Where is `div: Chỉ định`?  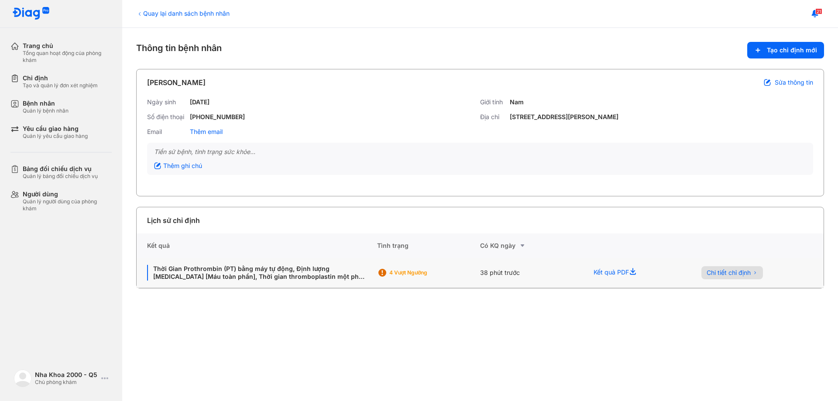
div: Chỉ định is located at coordinates (60, 78).